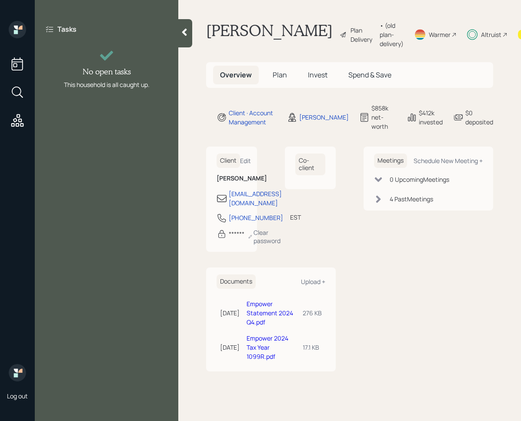 Image resolution: width=521 pixels, height=421 pixels. Describe the element at coordinates (236, 75) in the screenshot. I see `span: Overview` at that location.